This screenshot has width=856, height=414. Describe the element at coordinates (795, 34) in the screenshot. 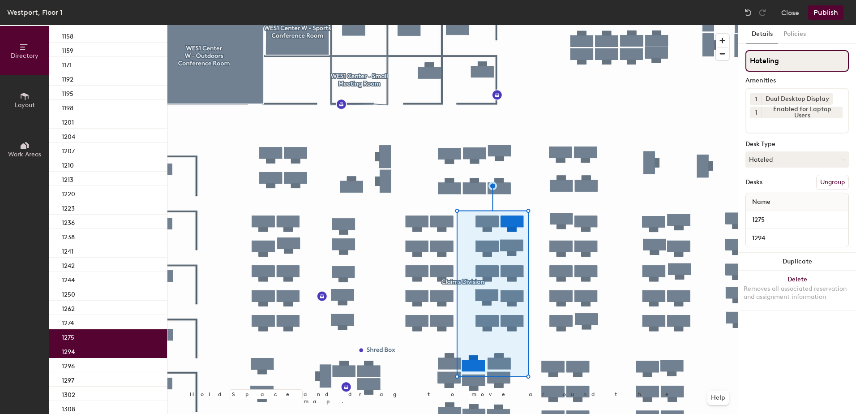

I see `button: Policies` at that location.